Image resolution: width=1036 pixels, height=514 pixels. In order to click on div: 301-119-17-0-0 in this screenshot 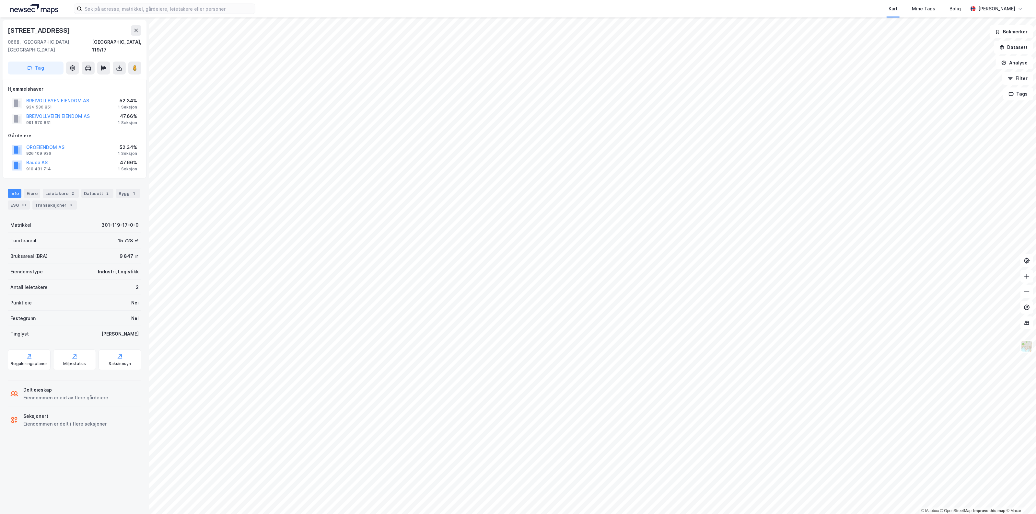, I will do `click(120, 225)`.